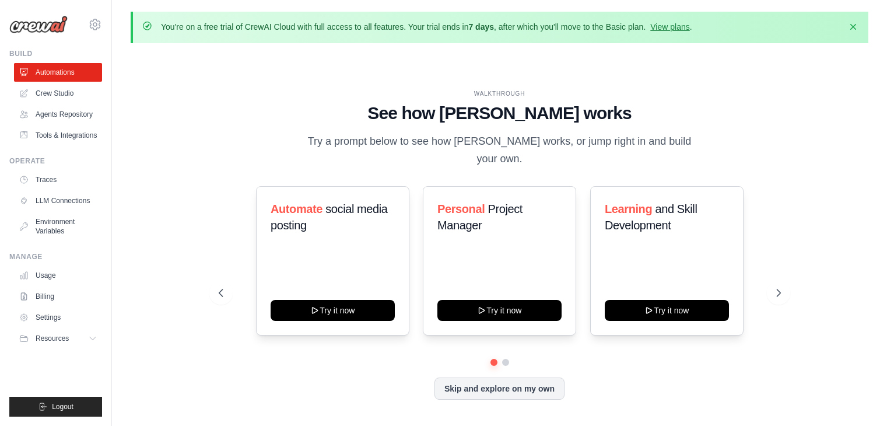 This screenshot has height=426, width=887. What do you see at coordinates (55, 257) in the screenshot?
I see `div: Manage` at bounding box center [55, 257].